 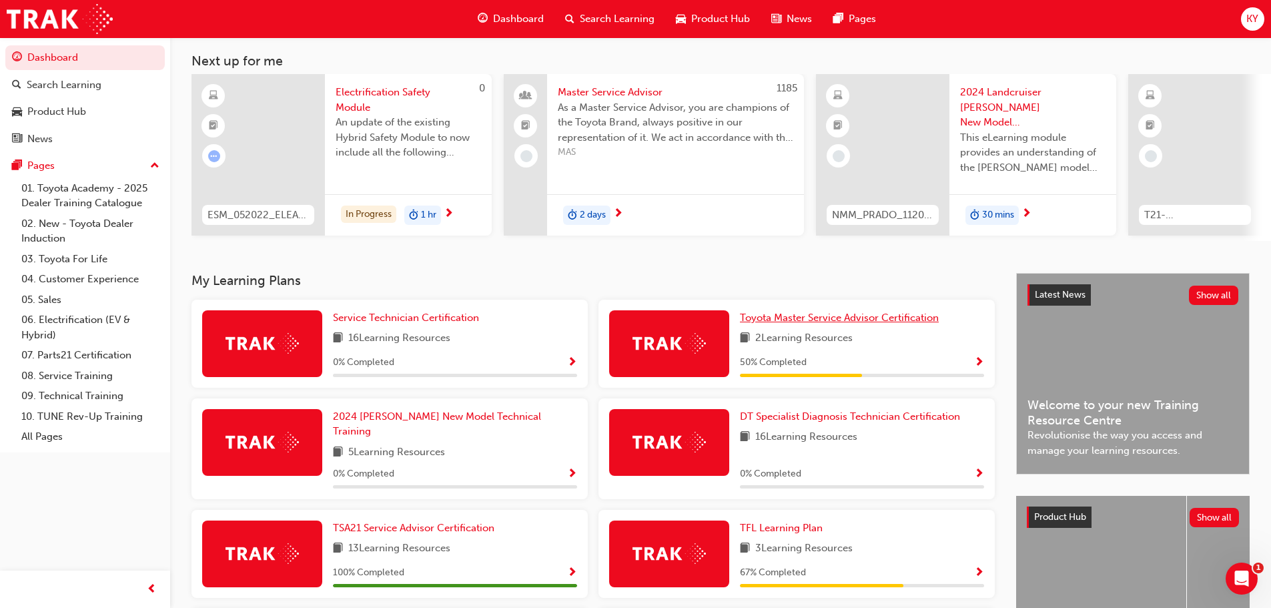 I want to click on span: DT Specialist Diagnosis Technician Certification, so click(x=850, y=416).